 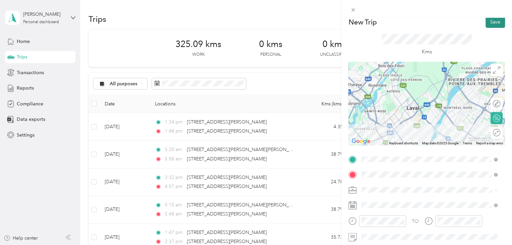 What do you see at coordinates (362, 22) in the screenshot?
I see `p: New Trip` at bounding box center [362, 22].